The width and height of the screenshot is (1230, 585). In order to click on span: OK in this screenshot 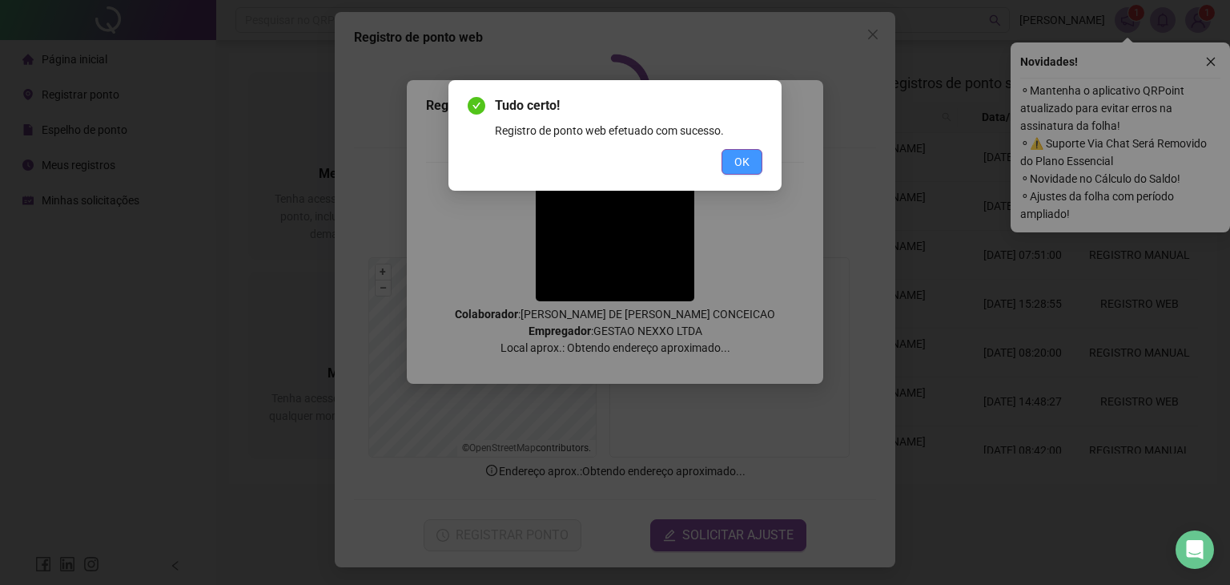, I will do `click(742, 162)`.